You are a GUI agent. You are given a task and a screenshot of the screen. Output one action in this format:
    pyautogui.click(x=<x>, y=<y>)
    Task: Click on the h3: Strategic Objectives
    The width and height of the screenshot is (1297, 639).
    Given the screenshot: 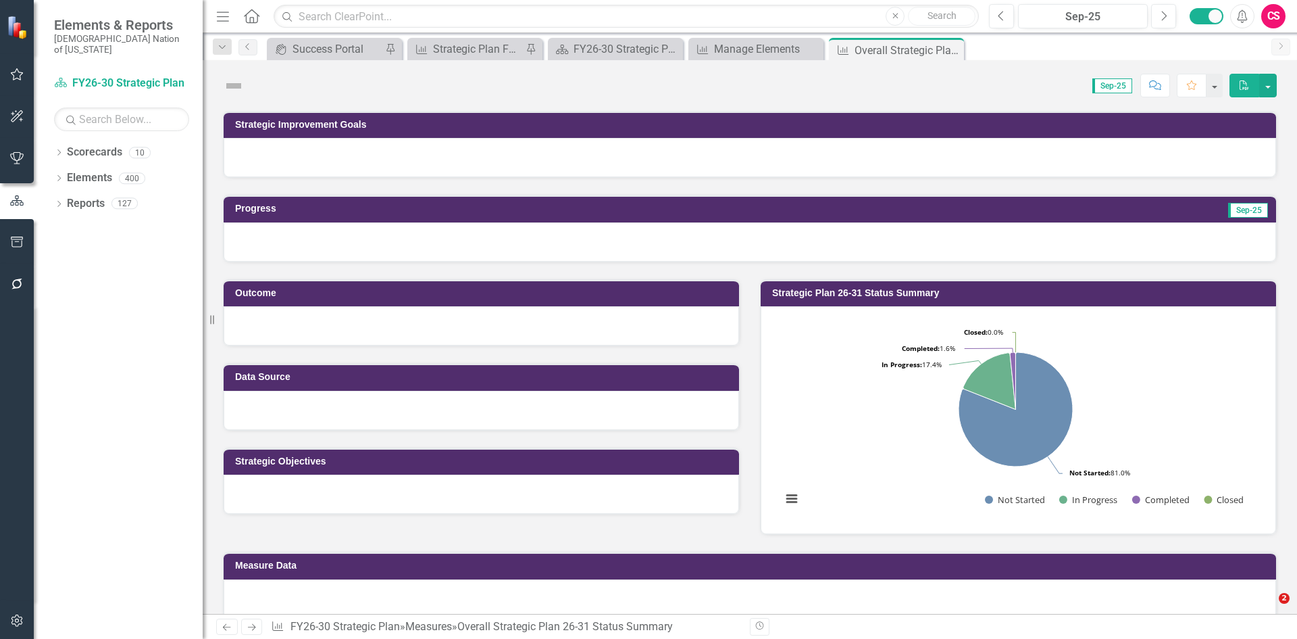 What is the action you would take?
    pyautogui.click(x=484, y=461)
    